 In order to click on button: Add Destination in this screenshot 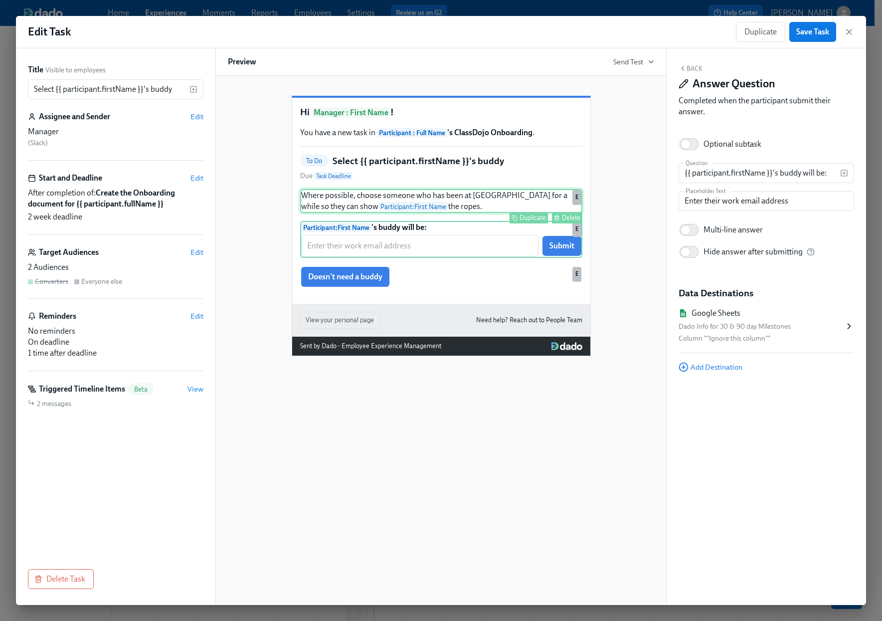, I will do `click(710, 367)`.